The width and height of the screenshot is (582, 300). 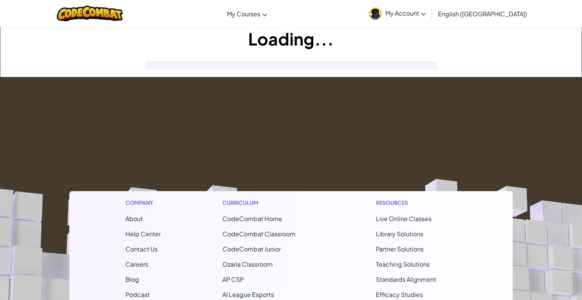 I want to click on img: avatar, so click(x=375, y=14).